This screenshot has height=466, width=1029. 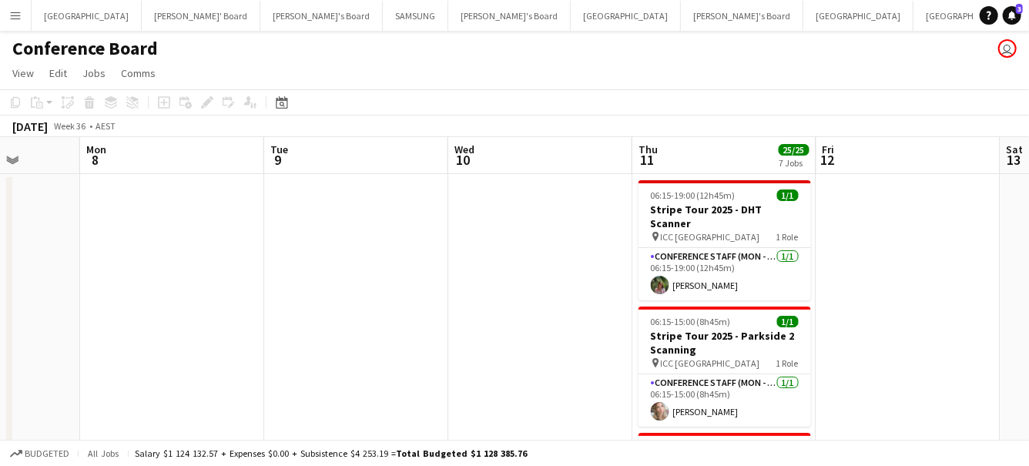 I want to click on span: Mon, so click(x=96, y=149).